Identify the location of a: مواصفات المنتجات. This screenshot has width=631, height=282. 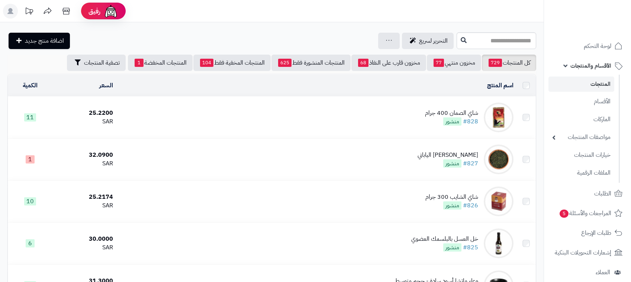
(581, 137).